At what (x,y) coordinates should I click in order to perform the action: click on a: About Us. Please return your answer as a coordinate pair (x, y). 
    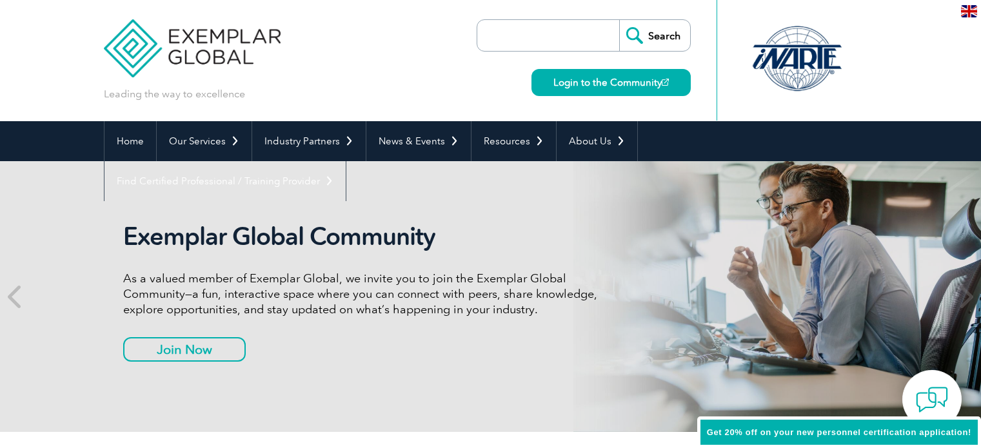
    Looking at the image, I should click on (597, 141).